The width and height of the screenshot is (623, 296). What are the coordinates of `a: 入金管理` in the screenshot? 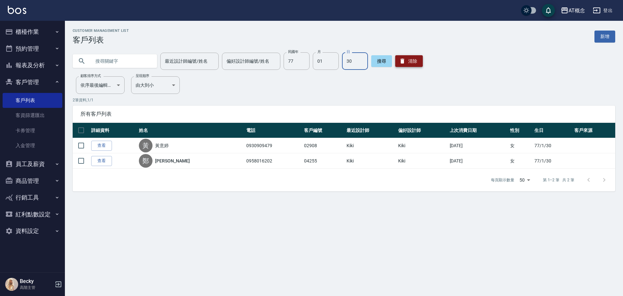 It's located at (32, 145).